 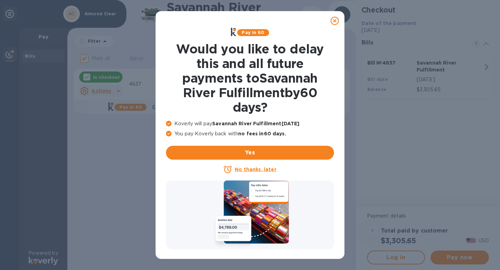 I want to click on button: Yes, so click(x=250, y=153).